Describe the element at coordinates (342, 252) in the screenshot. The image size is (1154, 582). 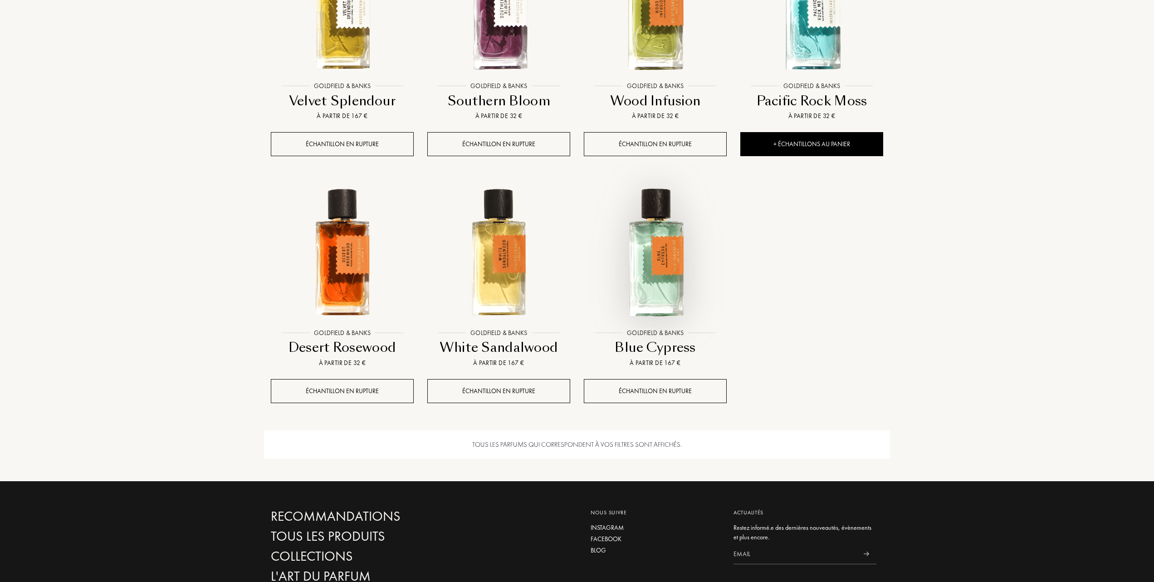
I see `img: Desert Rosewood Goldfield & Banks` at that location.